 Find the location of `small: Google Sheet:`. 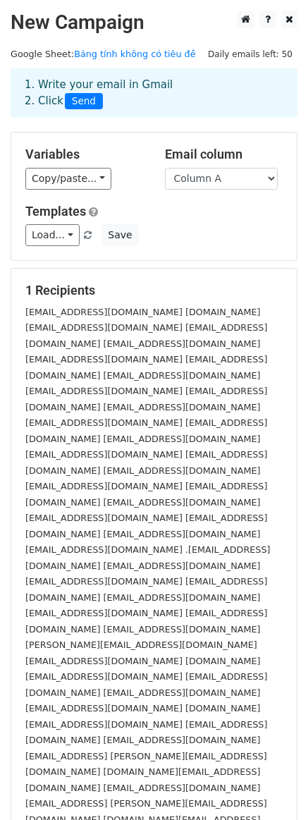

small: Google Sheet: is located at coordinates (103, 54).